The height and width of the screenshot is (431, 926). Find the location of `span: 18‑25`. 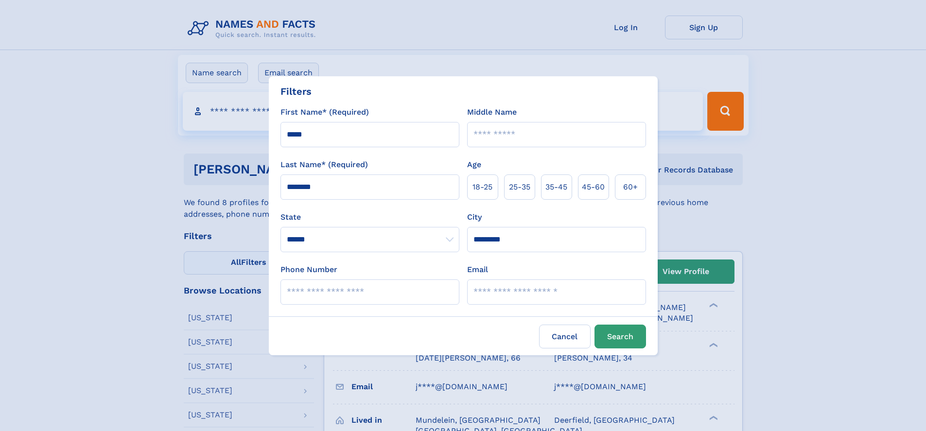

span: 18‑25 is located at coordinates (482, 187).